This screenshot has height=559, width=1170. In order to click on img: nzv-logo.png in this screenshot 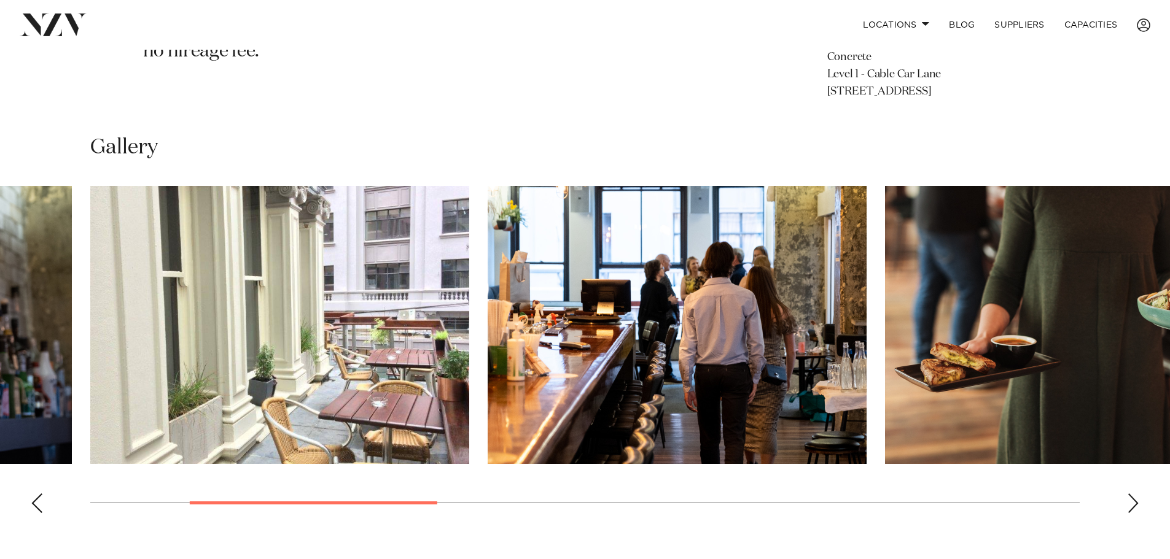, I will do `click(53, 25)`.